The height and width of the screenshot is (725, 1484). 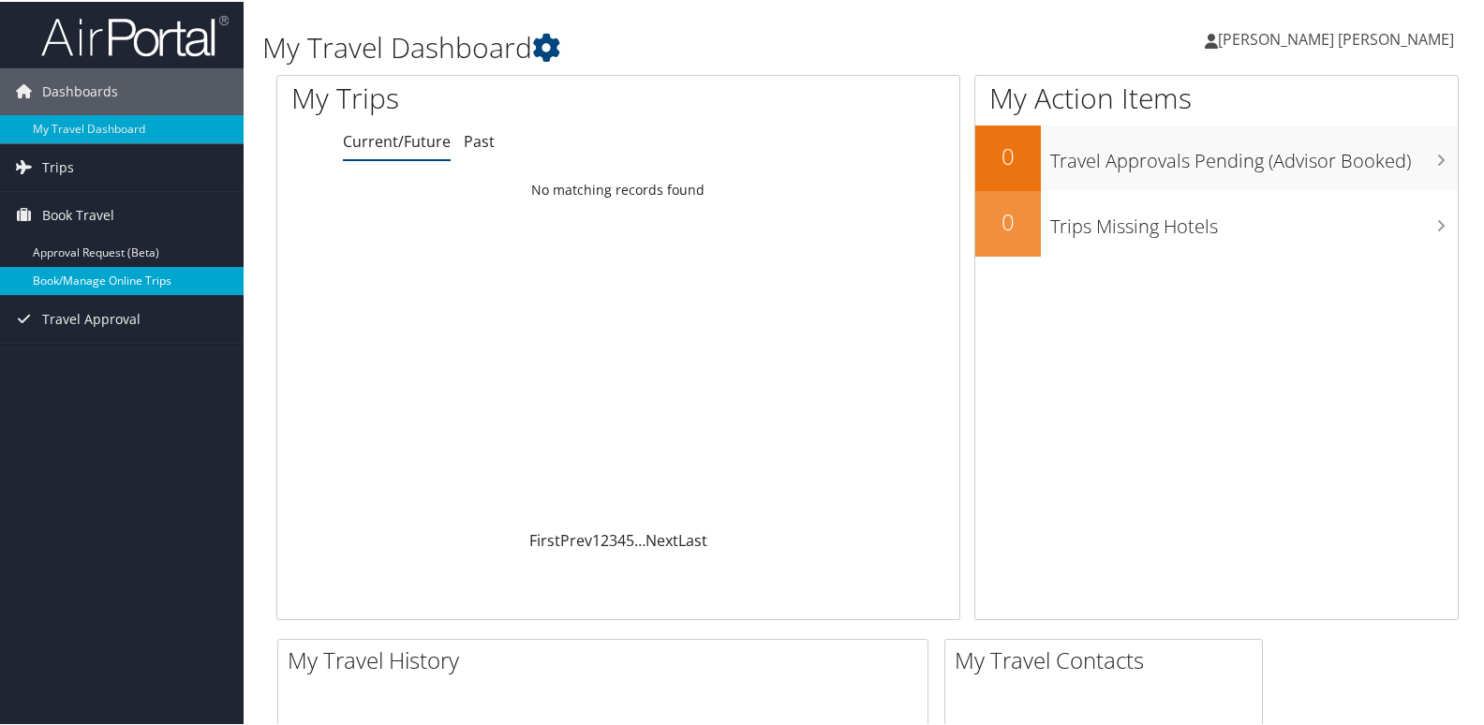 What do you see at coordinates (58, 166) in the screenshot?
I see `span: Trips` at bounding box center [58, 166].